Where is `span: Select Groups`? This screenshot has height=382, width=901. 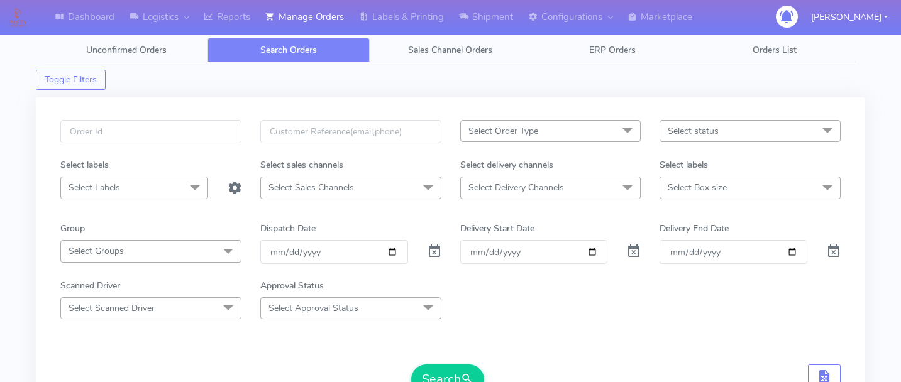
span: Select Groups is located at coordinates (96, 251).